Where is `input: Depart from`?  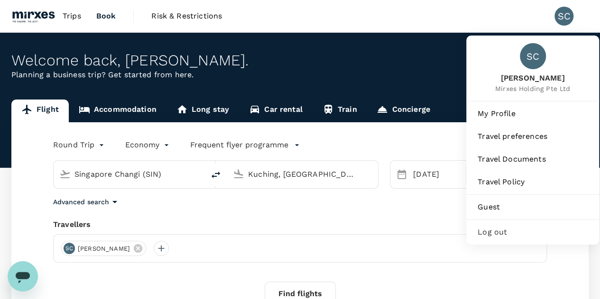
input: Depart from is located at coordinates (129, 174).